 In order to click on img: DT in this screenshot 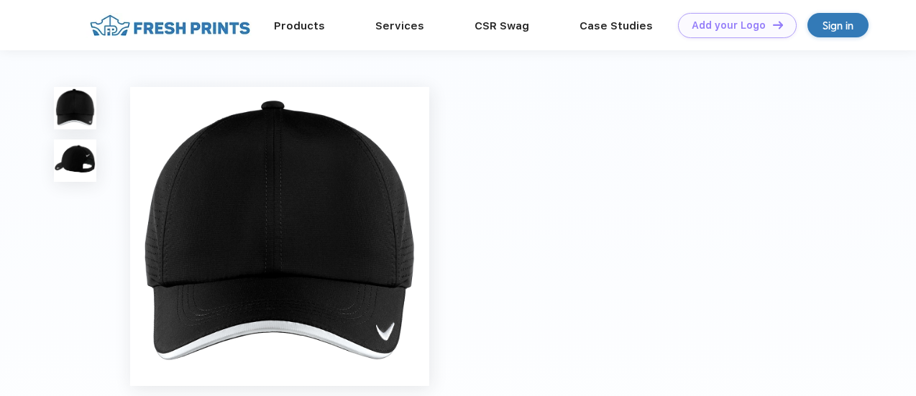, I will do `click(778, 24)`.